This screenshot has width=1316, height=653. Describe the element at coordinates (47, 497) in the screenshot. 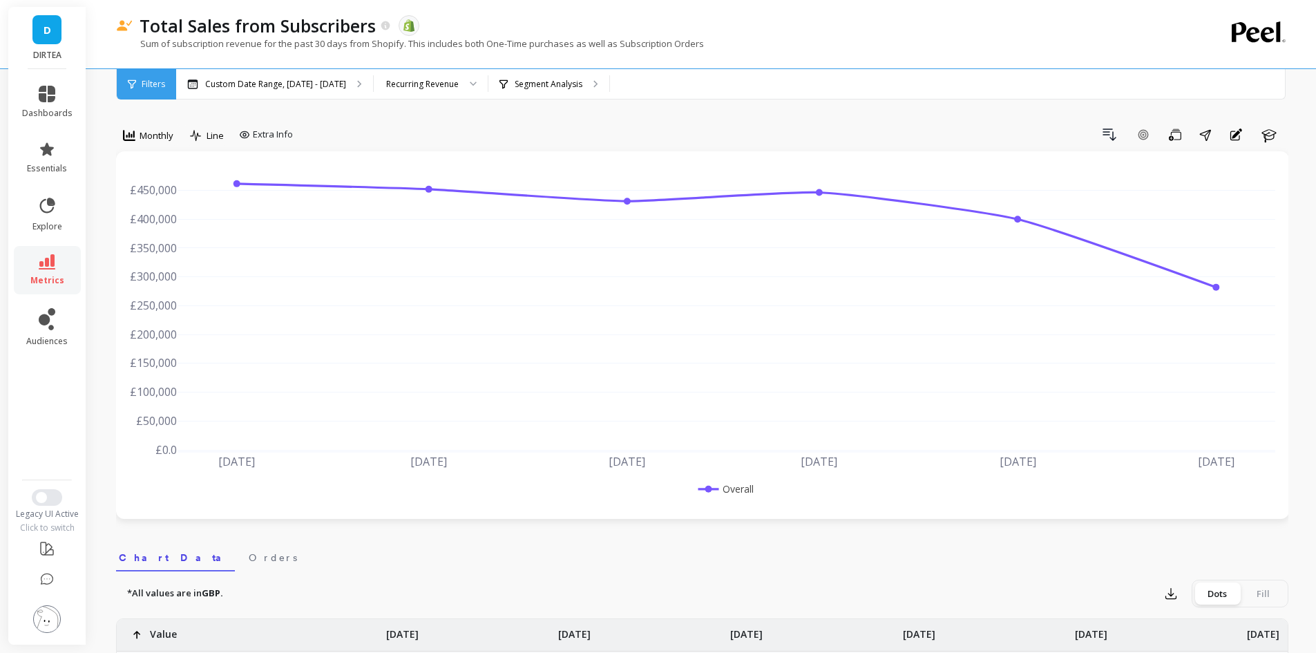

I see `button: Switch to New UI` at that location.